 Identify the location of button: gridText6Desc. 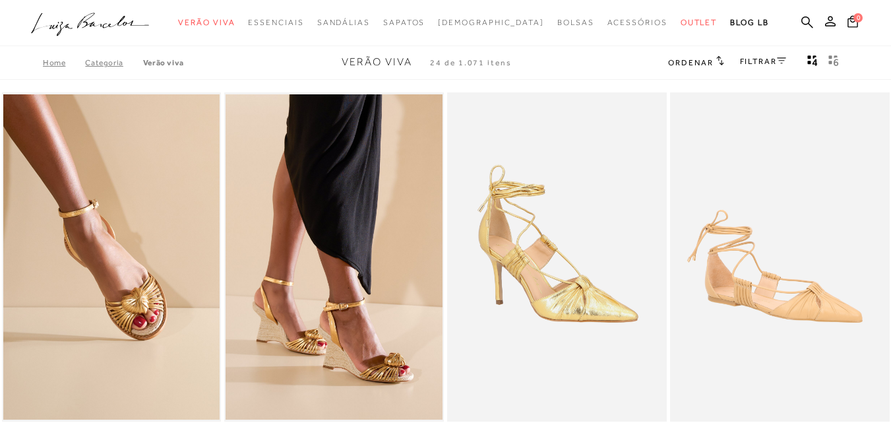
(833, 63).